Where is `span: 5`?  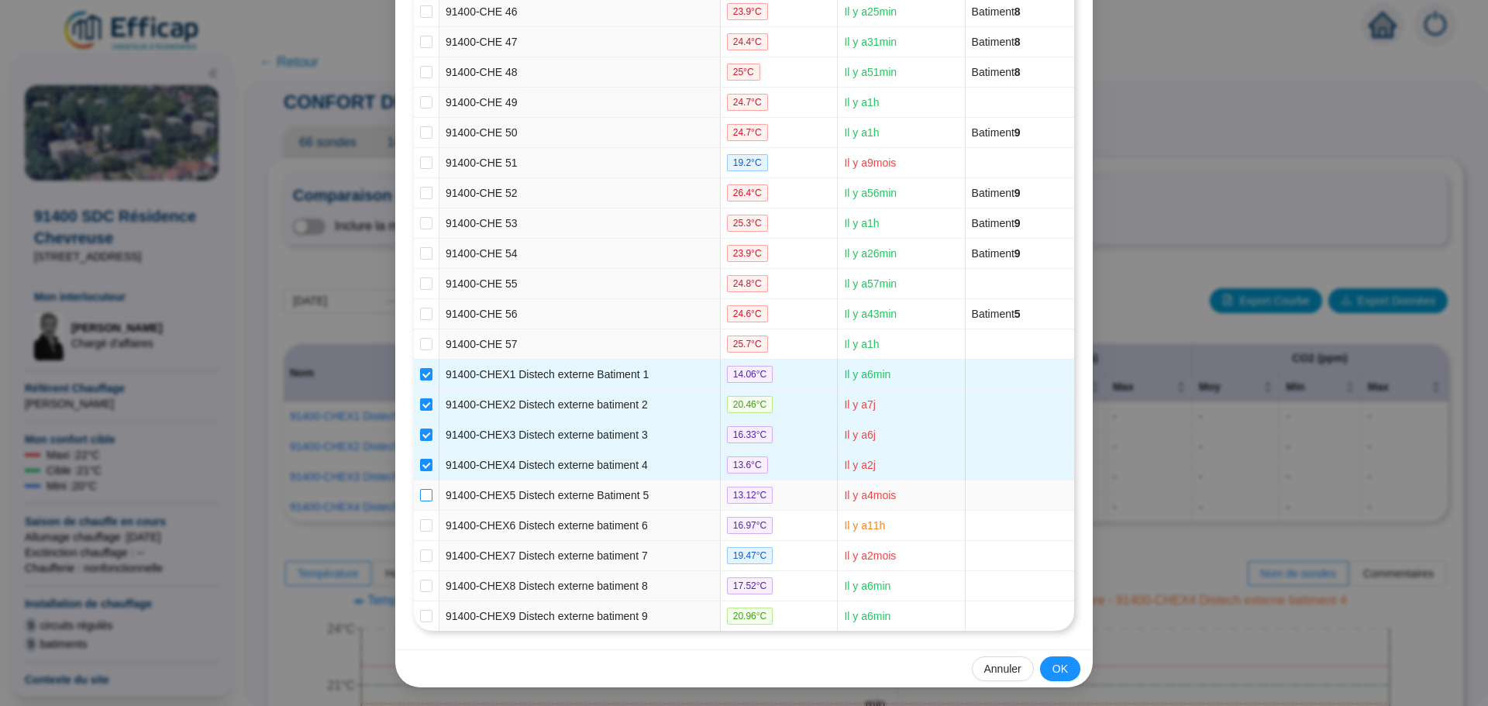
span: 5 is located at coordinates (1017, 314).